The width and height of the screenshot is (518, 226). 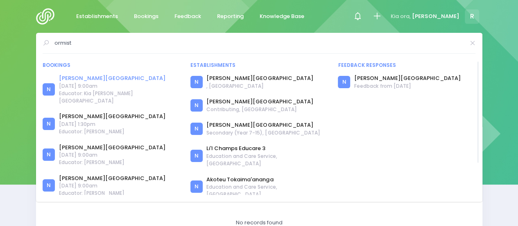 What do you see at coordinates (230, 16) in the screenshot?
I see `span: Reporting` at bounding box center [230, 16].